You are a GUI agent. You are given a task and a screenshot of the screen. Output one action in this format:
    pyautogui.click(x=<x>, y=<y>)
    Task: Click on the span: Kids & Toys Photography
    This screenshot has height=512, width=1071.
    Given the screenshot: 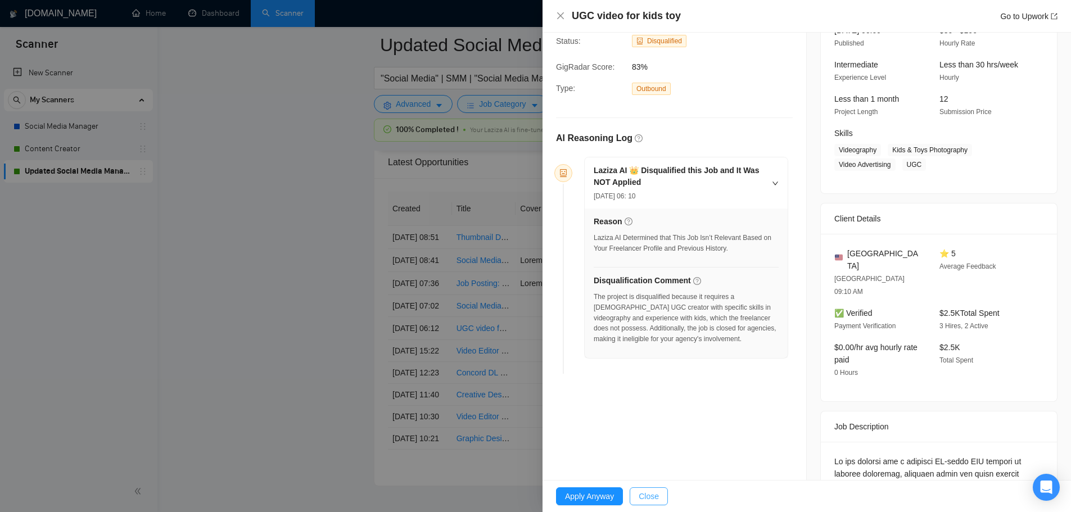 What is the action you would take?
    pyautogui.click(x=930, y=150)
    